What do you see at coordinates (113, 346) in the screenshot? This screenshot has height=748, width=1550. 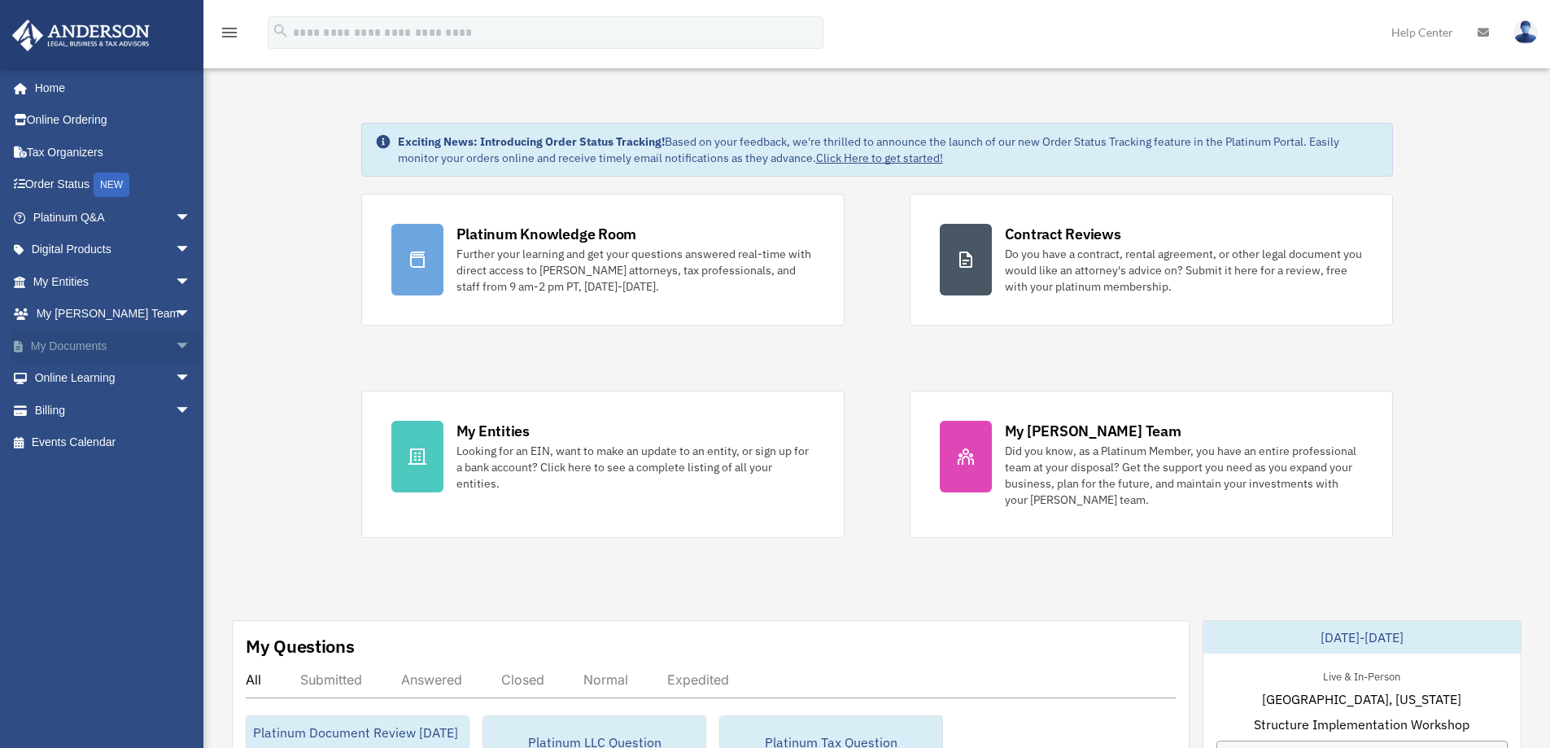 I see `a: My Documentsarrow_drop_down` at bounding box center [113, 346].